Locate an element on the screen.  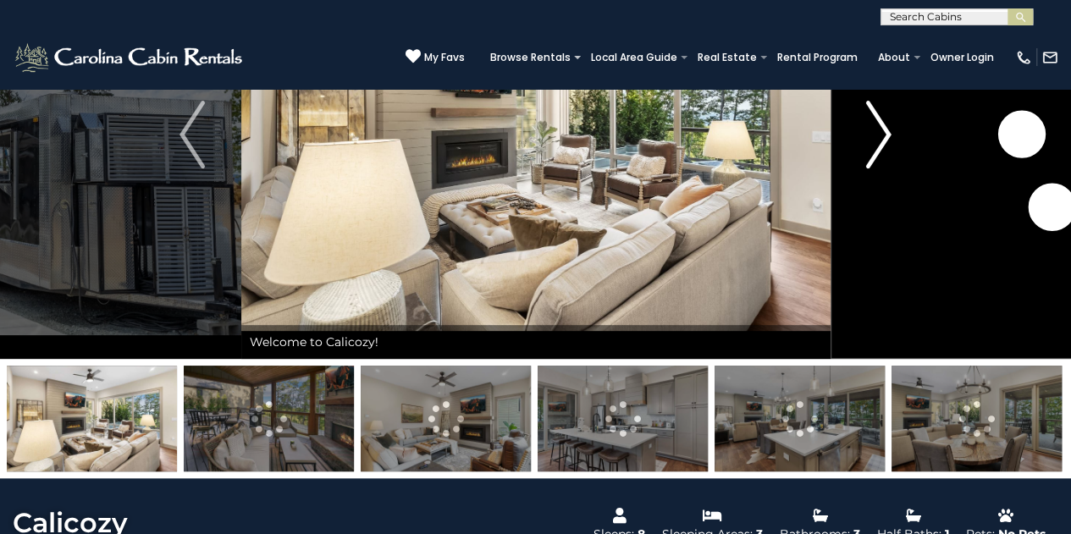
a: Browse Rentals is located at coordinates (530, 58).